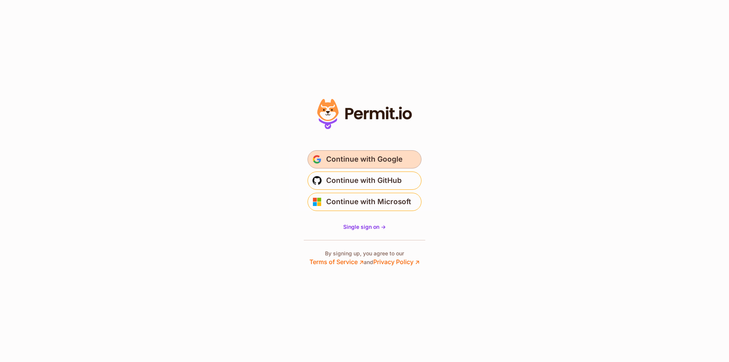 The height and width of the screenshot is (362, 729). What do you see at coordinates (369, 202) in the screenshot?
I see `span: Continue with Microsoft` at bounding box center [369, 202].